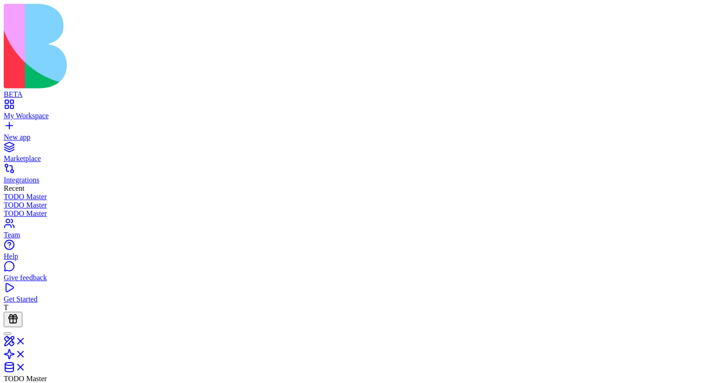 This screenshot has width=704, height=383. What do you see at coordinates (352, 112) in the screenshot?
I see `a: My Workspace` at bounding box center [352, 112].